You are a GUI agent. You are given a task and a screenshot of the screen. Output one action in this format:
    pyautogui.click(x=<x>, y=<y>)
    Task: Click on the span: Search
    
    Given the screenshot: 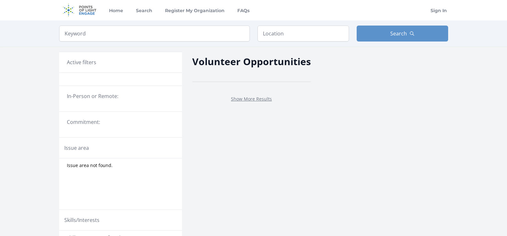 What is the action you would take?
    pyautogui.click(x=398, y=34)
    